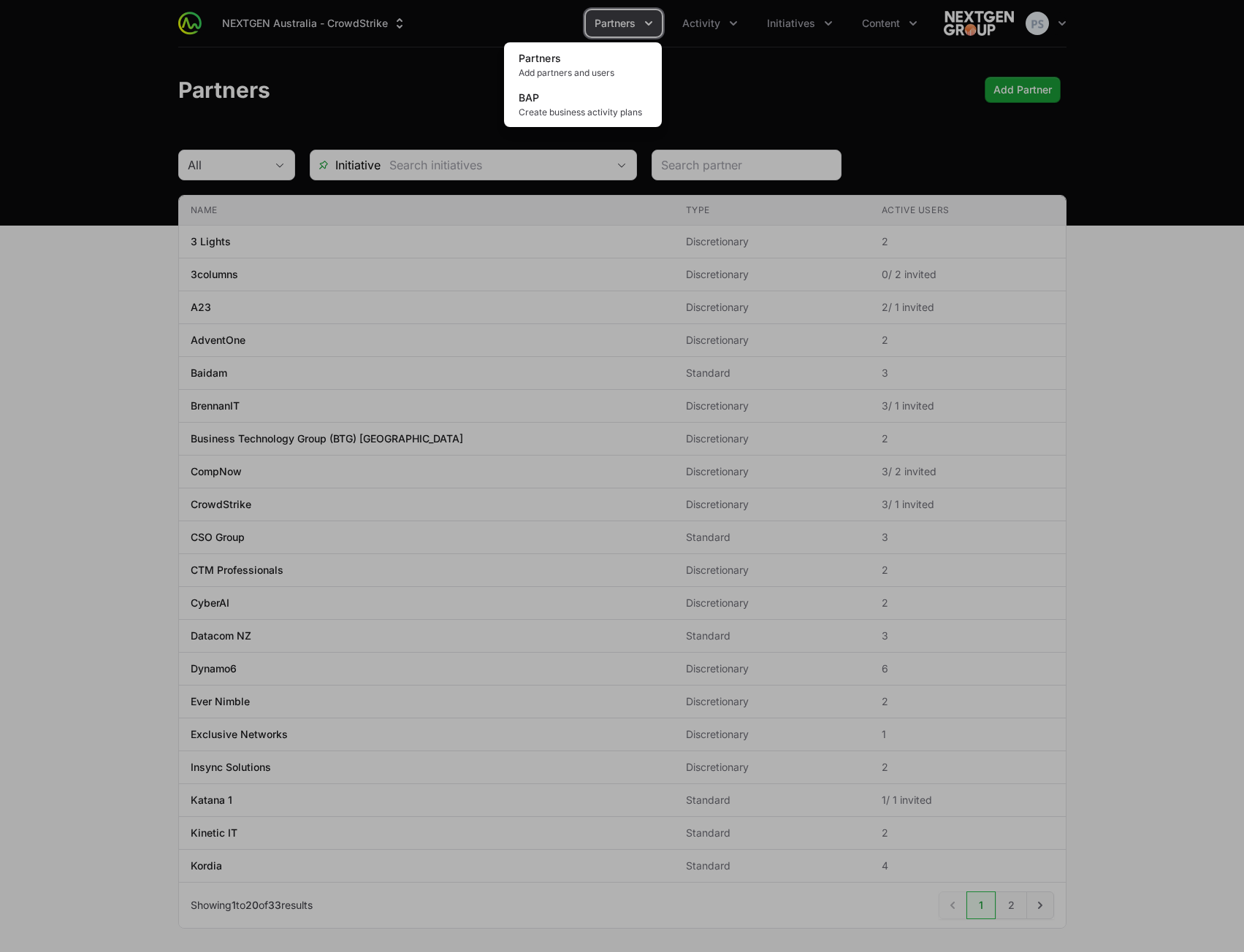 Image resolution: width=1244 pixels, height=952 pixels. Describe the element at coordinates (583, 65) in the screenshot. I see `a: PartnersAdd partners and users` at that location.